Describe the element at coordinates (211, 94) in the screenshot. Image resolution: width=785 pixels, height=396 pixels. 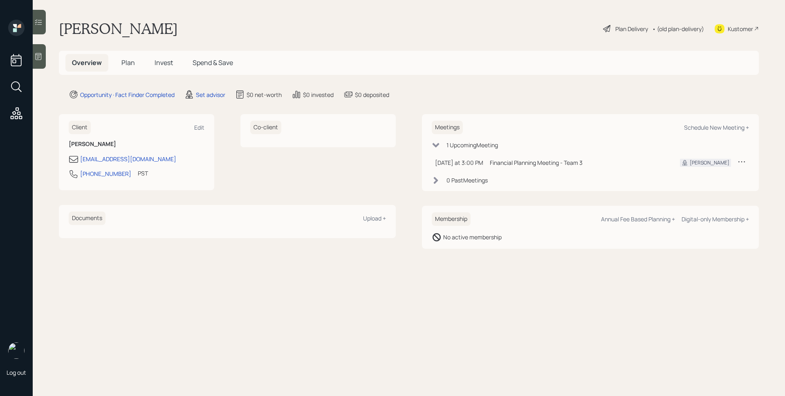
I see `div: Set advisor` at that location.